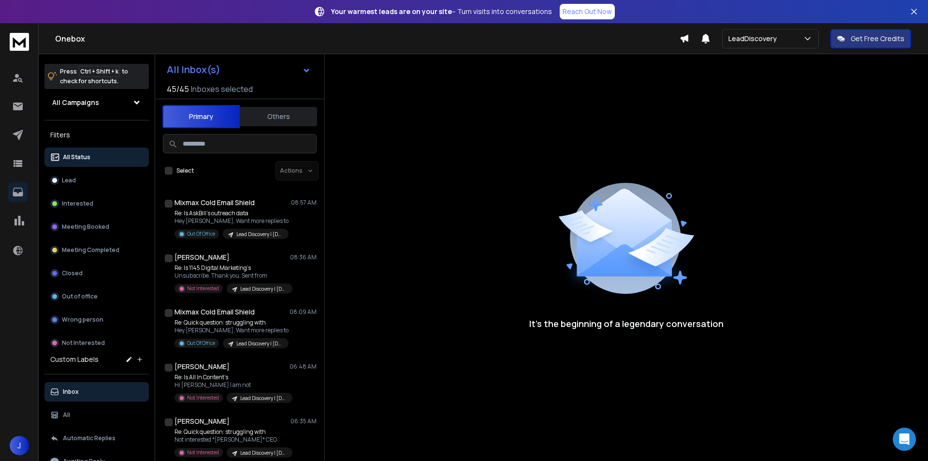 The width and height of the screenshot is (928, 461). I want to click on button: Primary, so click(201, 116).